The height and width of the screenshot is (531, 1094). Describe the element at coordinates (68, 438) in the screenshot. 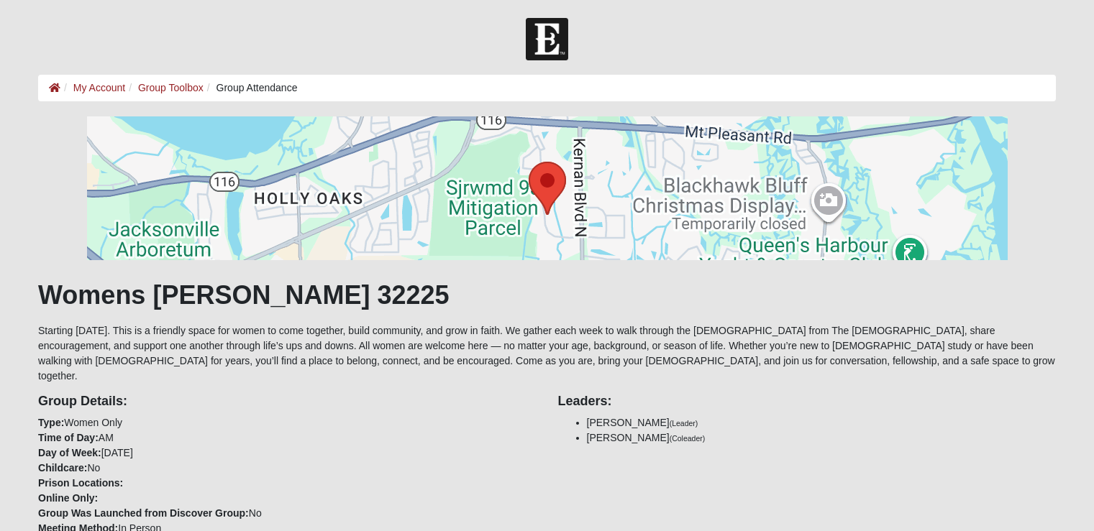

I see `strong: Time of Day:` at that location.